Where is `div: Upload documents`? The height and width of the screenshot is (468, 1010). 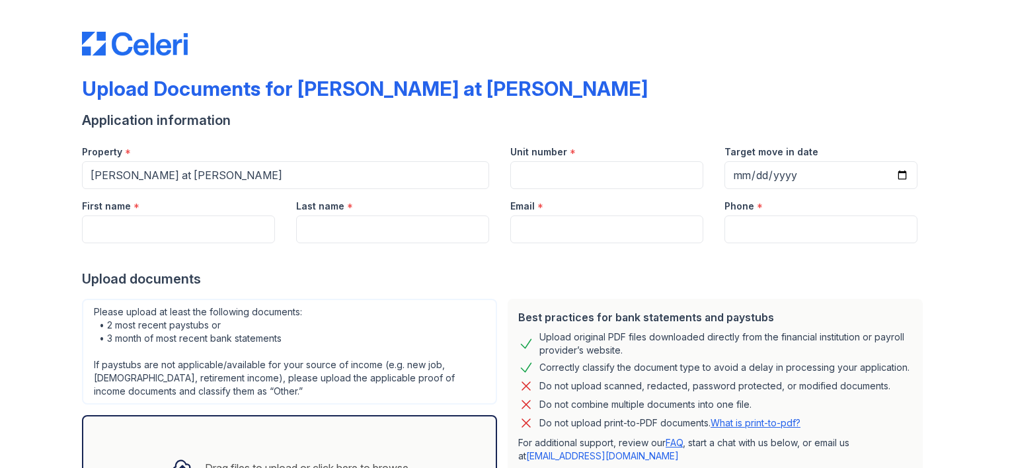
div: Upload documents is located at coordinates (505, 279).